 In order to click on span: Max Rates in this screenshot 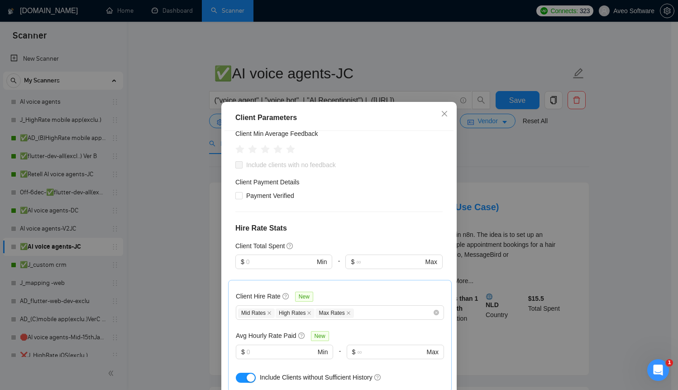, I will do `click(335, 313)`.